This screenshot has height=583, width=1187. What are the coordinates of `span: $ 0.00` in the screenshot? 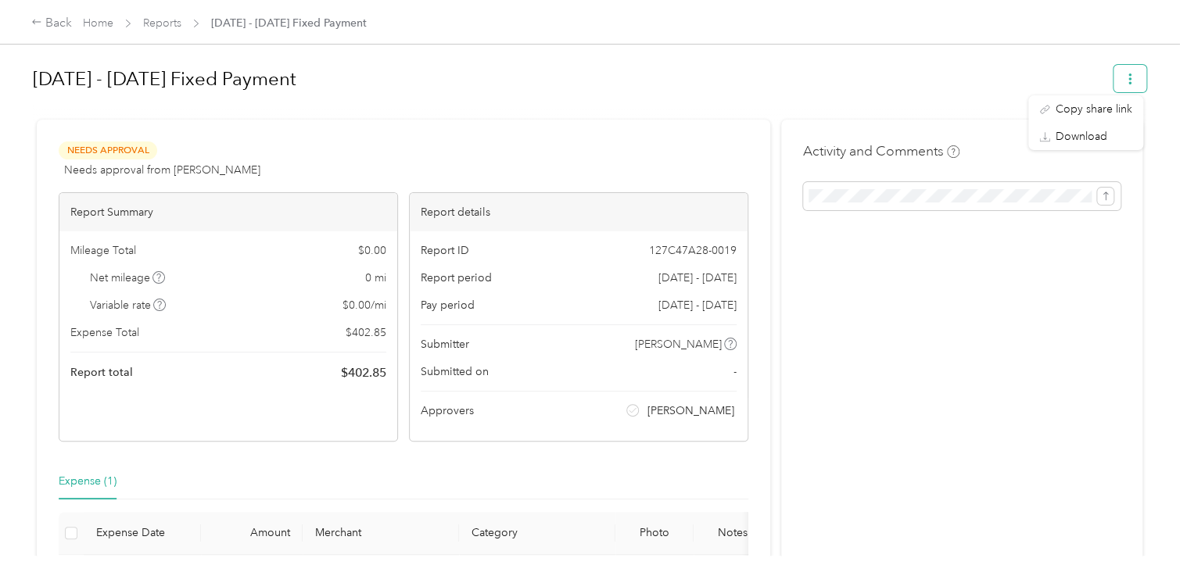 It's located at (372, 250).